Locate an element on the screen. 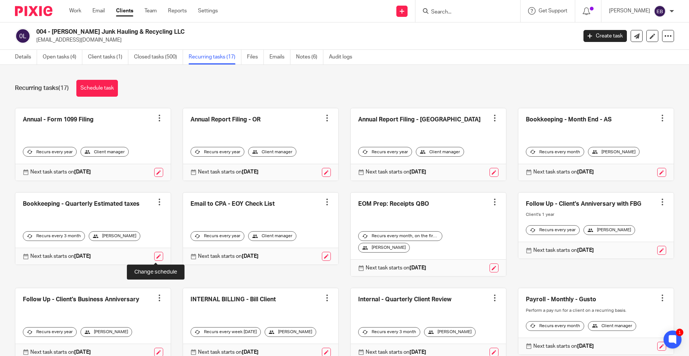  a: Team is located at coordinates (151, 11).